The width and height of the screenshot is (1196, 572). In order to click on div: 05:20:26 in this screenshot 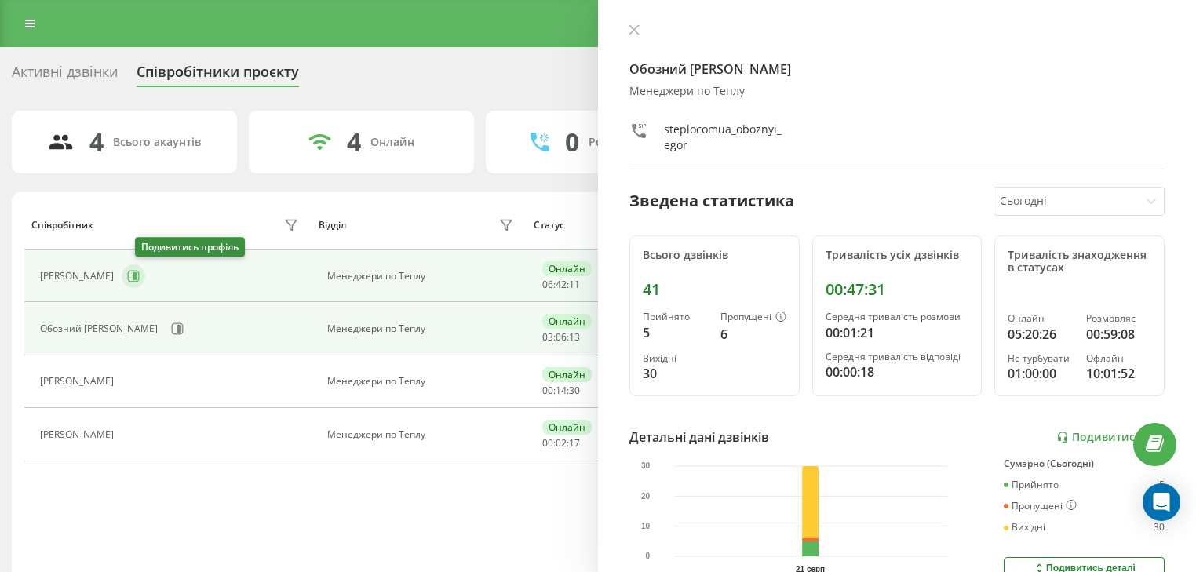, I will do `click(1040, 334)`.